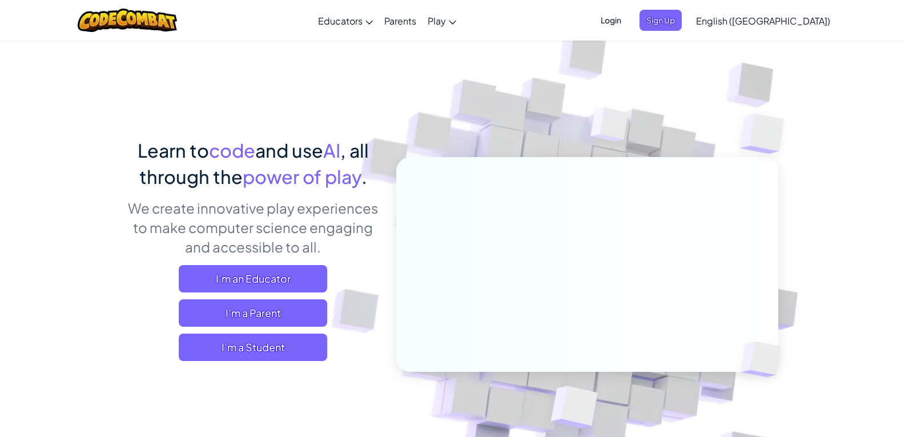 This screenshot has height=437, width=905. I want to click on button: Login, so click(611, 20).